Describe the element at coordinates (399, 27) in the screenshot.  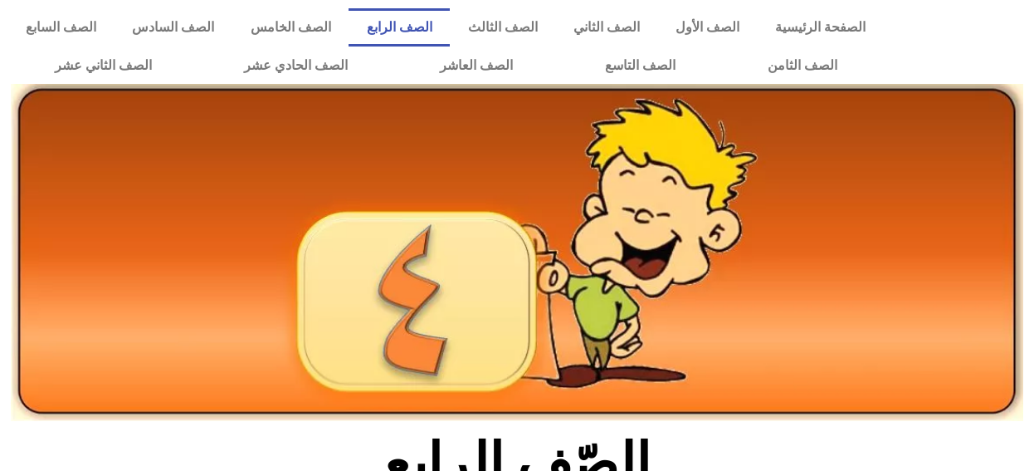
I see `a: الصف الرابع` at that location.